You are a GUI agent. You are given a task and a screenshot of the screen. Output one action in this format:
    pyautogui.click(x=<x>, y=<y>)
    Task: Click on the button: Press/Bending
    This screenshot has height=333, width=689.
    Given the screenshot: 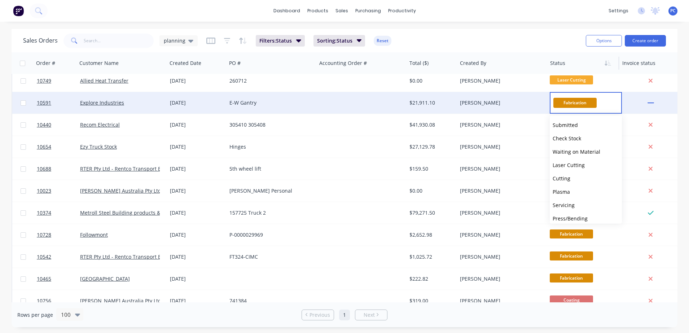 What is the action you would take?
    pyautogui.click(x=586, y=218)
    